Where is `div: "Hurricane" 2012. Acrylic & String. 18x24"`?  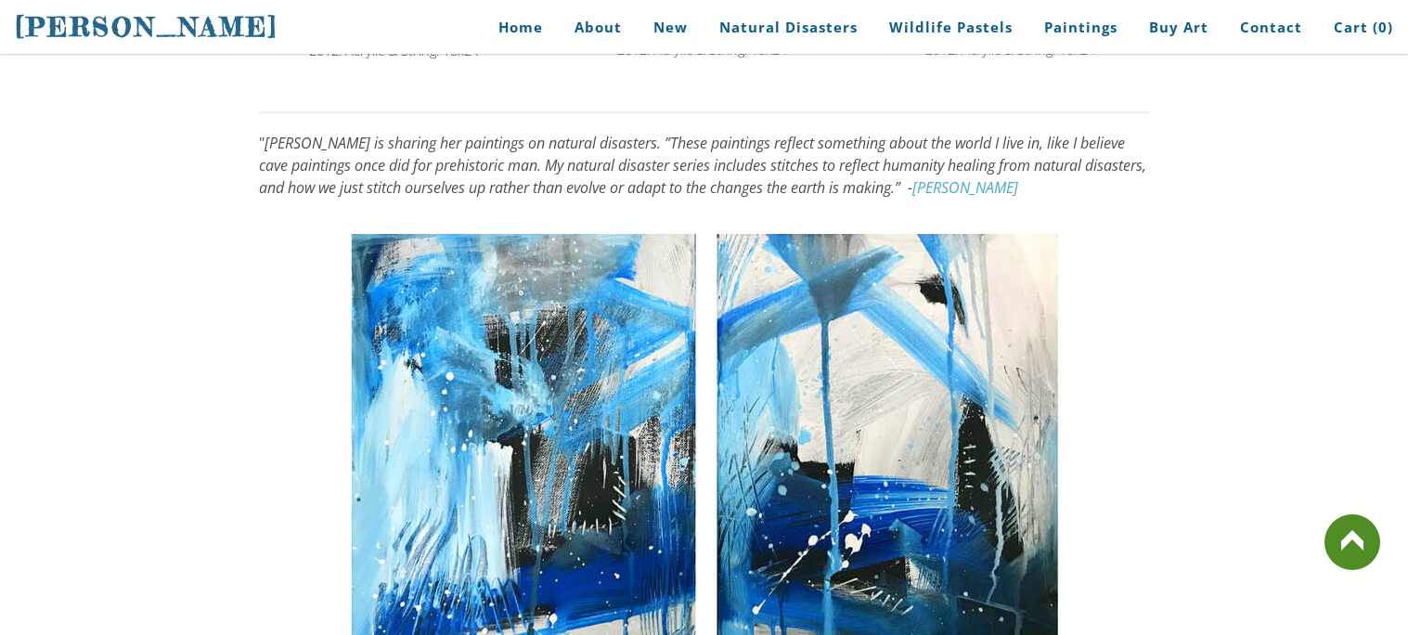 div: "Hurricane" 2012. Acrylic & String. 18x24" is located at coordinates (1013, 44).